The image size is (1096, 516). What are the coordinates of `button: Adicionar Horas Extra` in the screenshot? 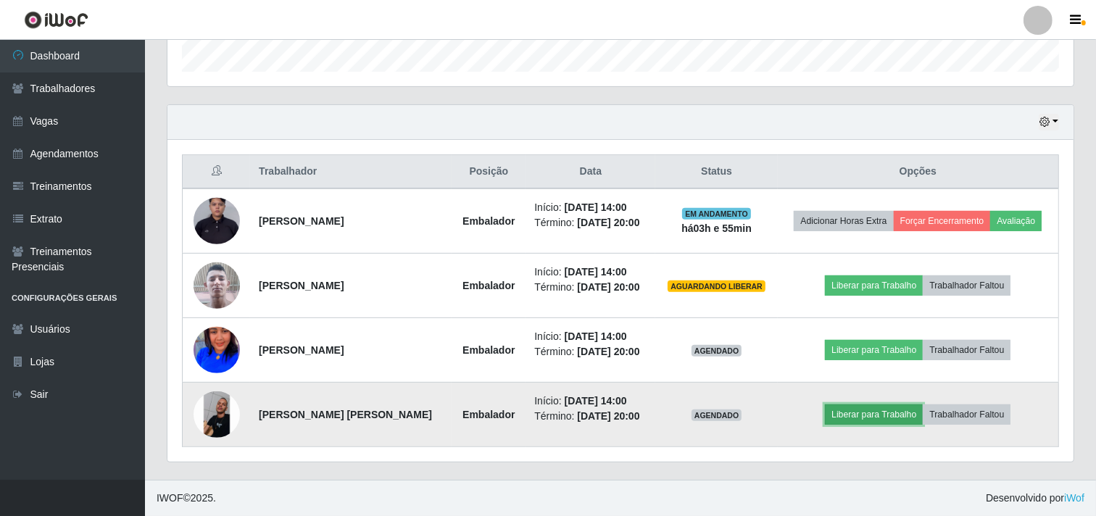 It's located at (843, 221).